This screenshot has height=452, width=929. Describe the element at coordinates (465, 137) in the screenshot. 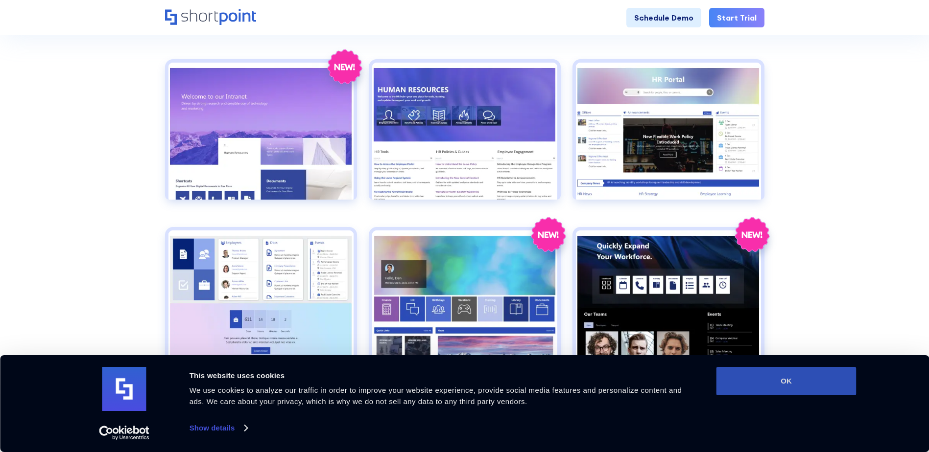

I see `a: HR 1` at that location.